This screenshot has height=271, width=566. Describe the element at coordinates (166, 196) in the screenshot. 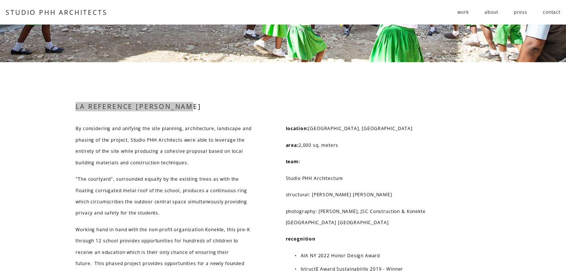

I see `p: "The courtyard", surrounded equally by the existing trees as with the floating corrugated metal r...` at that location.